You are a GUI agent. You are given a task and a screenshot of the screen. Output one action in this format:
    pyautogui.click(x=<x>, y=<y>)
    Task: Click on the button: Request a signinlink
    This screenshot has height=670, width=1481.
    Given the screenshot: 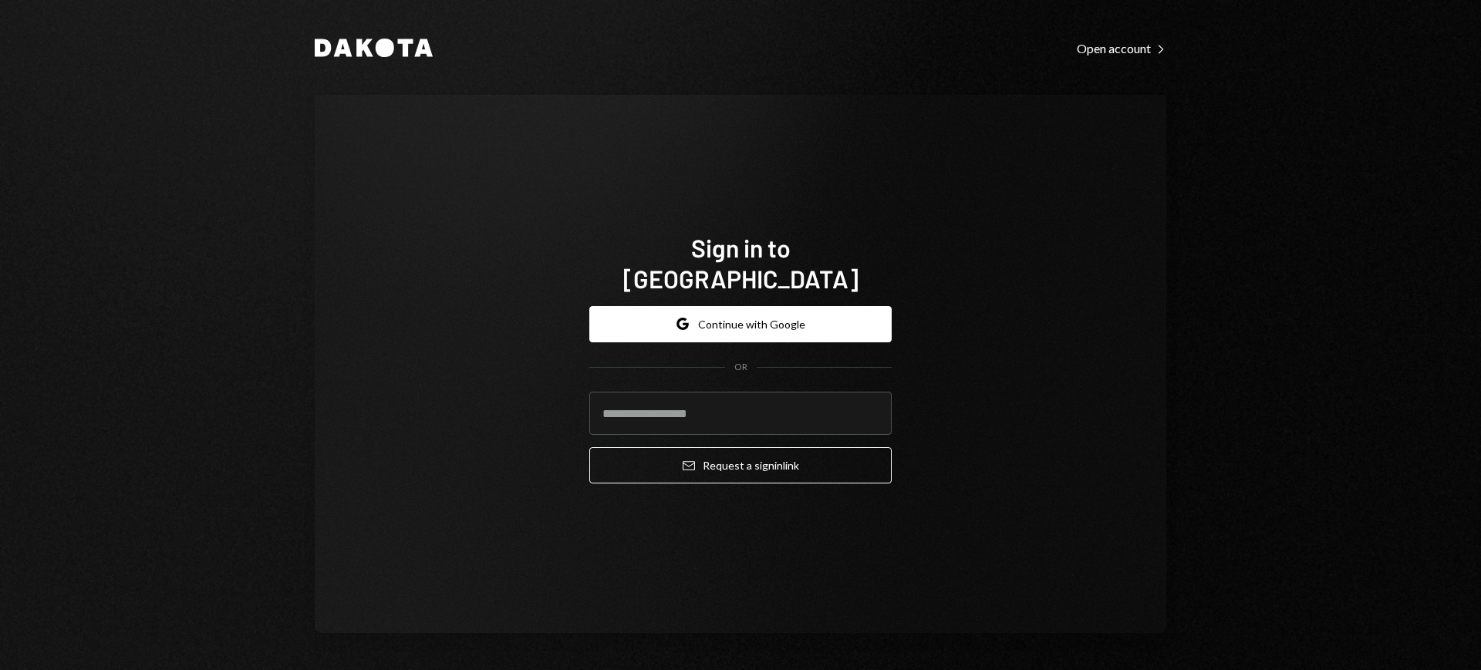 What is the action you would take?
    pyautogui.click(x=741, y=465)
    